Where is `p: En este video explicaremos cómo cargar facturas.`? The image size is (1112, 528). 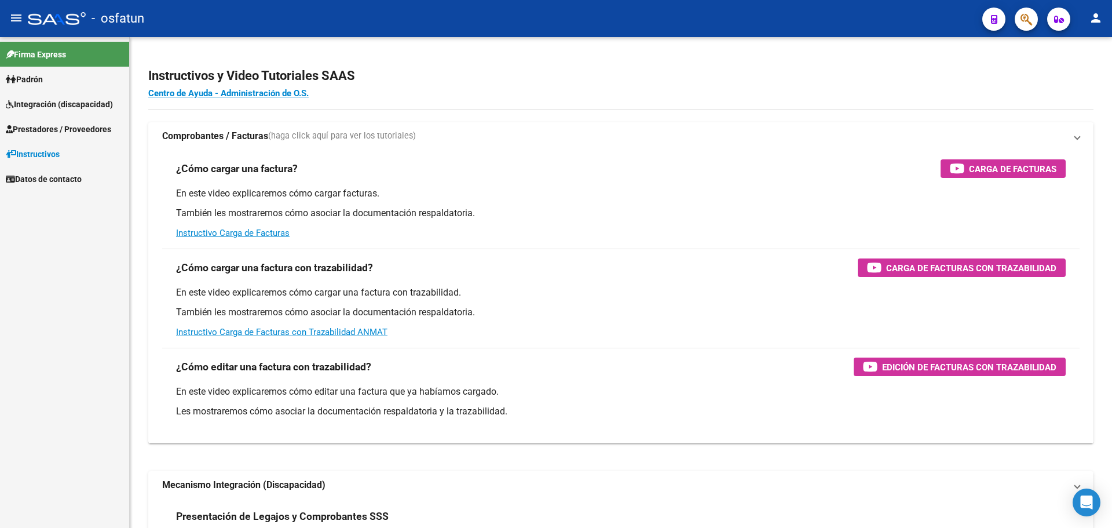 p: En este video explicaremos cómo cargar facturas. is located at coordinates (621, 193).